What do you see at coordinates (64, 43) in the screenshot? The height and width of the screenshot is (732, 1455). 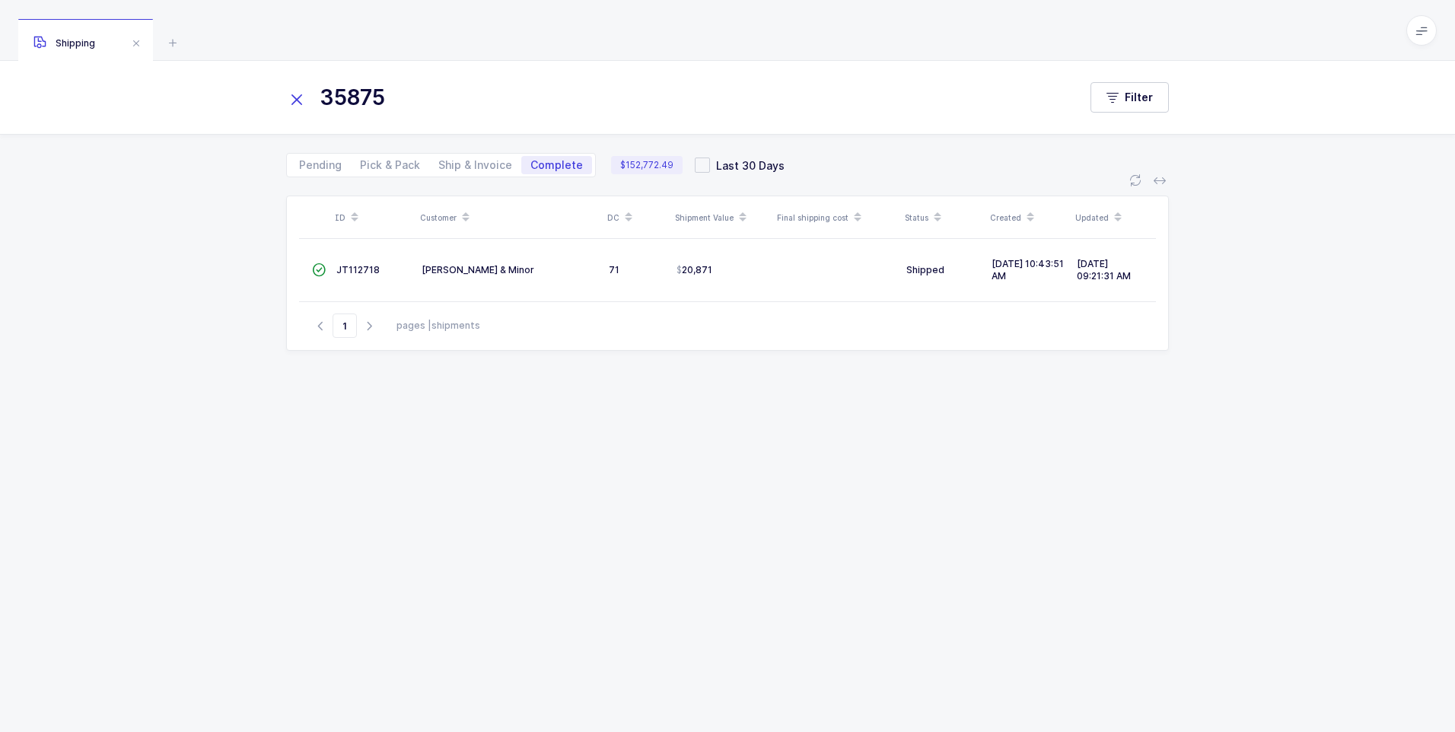 I see `span: Shipping` at bounding box center [64, 43].